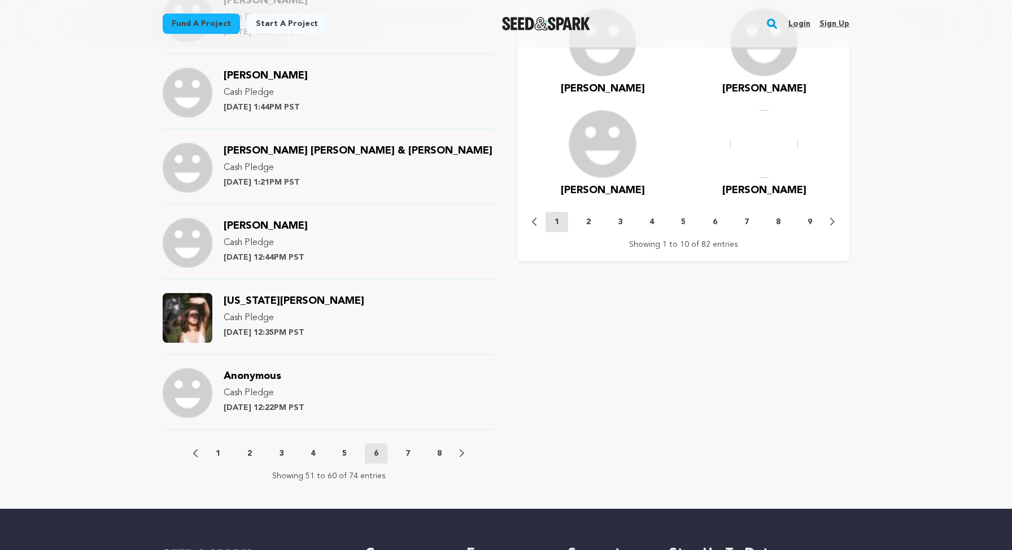 The image size is (1012, 550). I want to click on p: Showing 51 to 60 of 74 entries, so click(329, 476).